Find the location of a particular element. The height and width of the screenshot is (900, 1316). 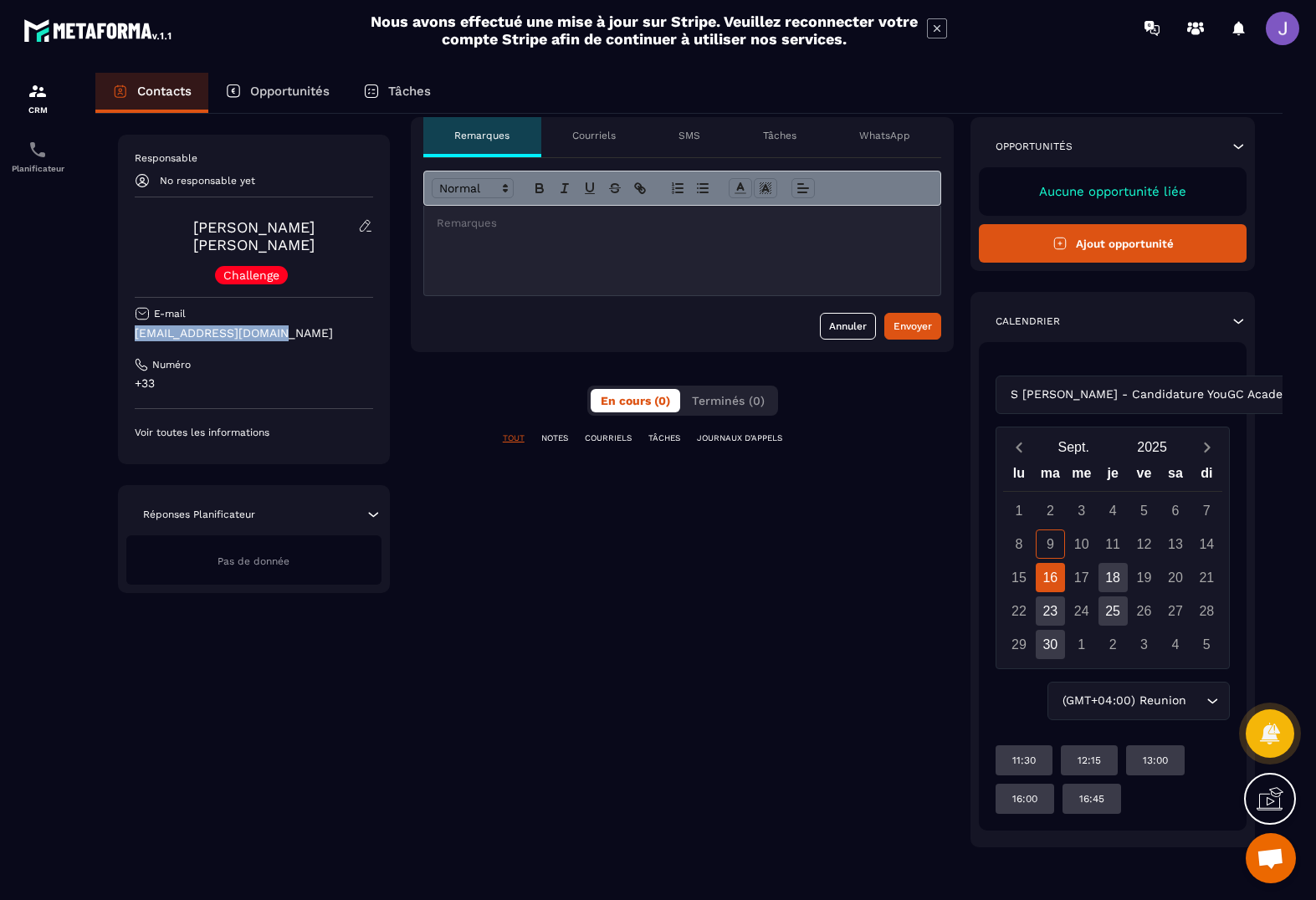

div: 8 is located at coordinates (1018, 544).